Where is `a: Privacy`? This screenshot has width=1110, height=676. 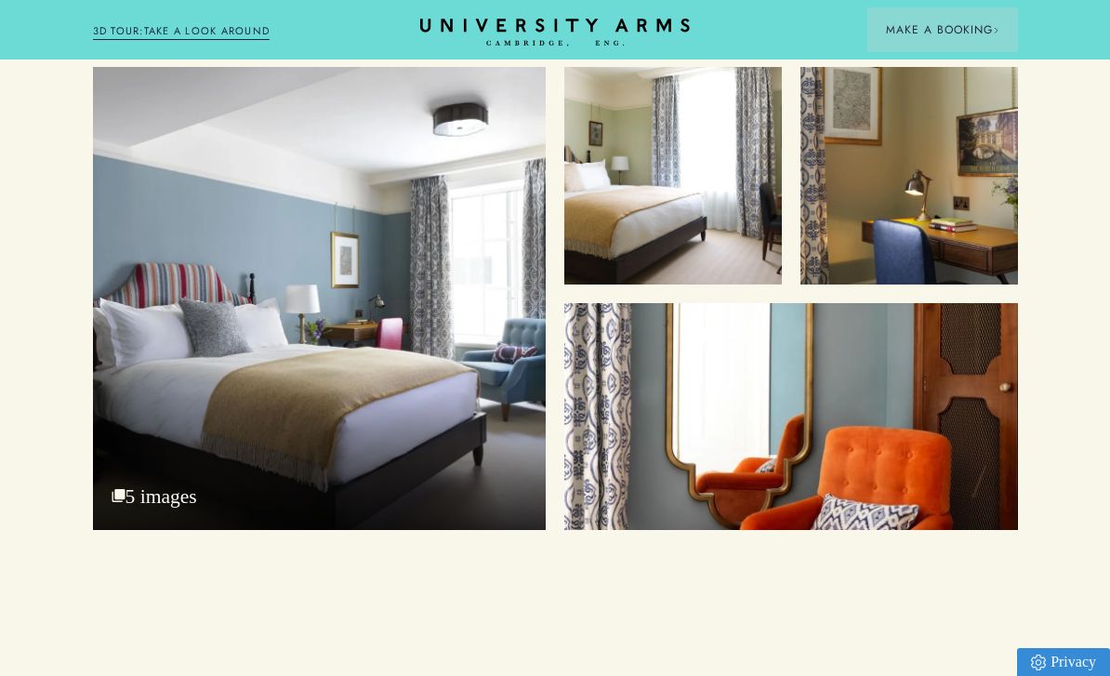 a: Privacy is located at coordinates (1063, 662).